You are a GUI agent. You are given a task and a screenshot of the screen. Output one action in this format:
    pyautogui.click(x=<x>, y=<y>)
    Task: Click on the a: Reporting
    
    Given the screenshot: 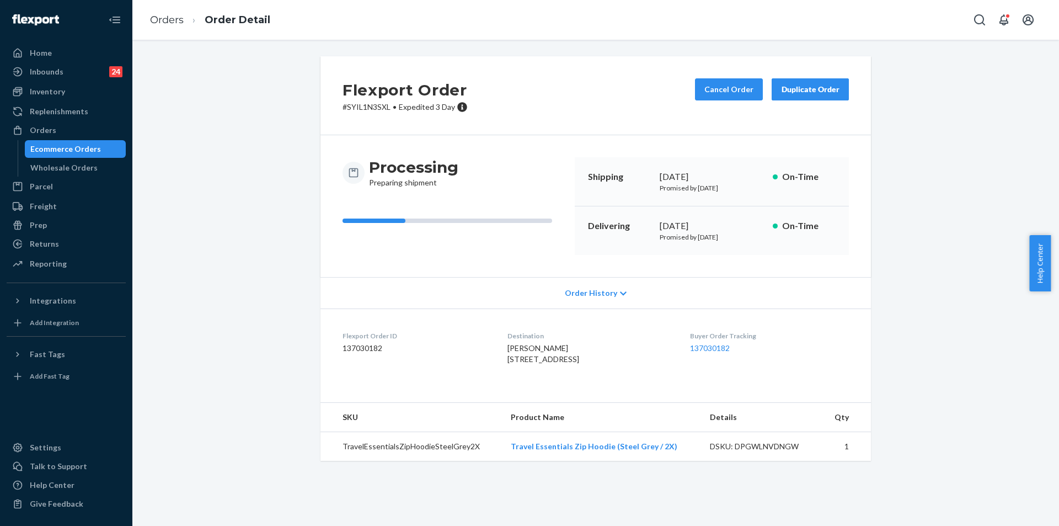 What is the action you would take?
    pyautogui.click(x=66, y=264)
    